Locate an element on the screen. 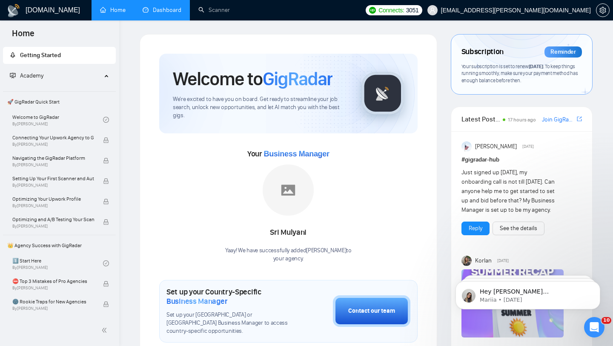 This screenshot has width=613, height=346. span: GigRadar is located at coordinates (298, 79).